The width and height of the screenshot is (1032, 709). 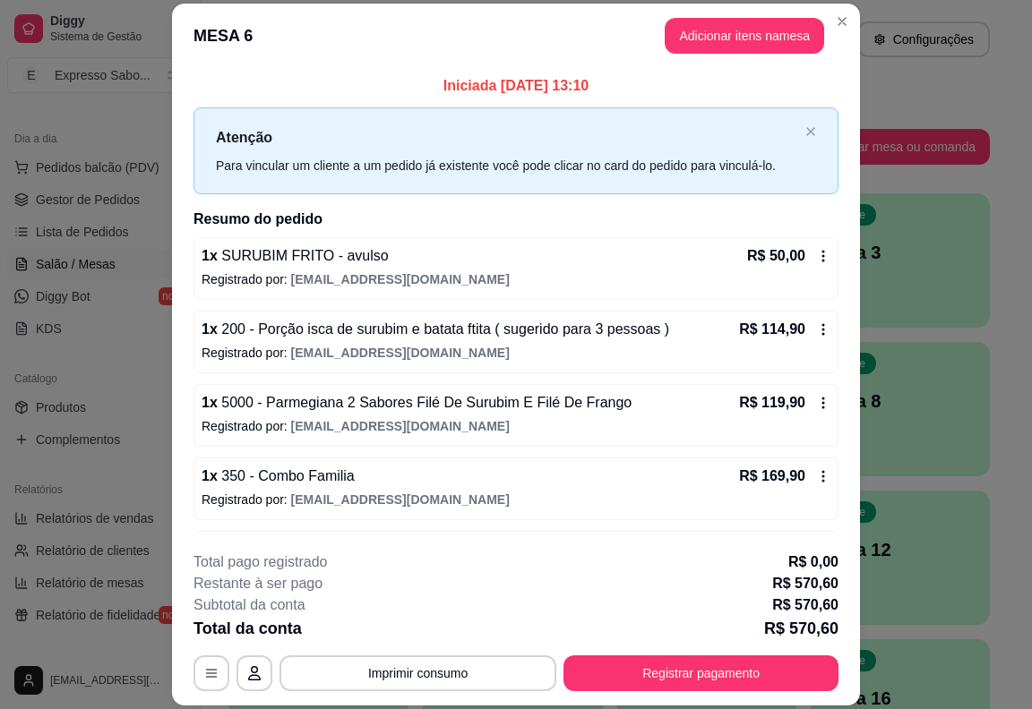 I want to click on button: close, so click(x=811, y=132).